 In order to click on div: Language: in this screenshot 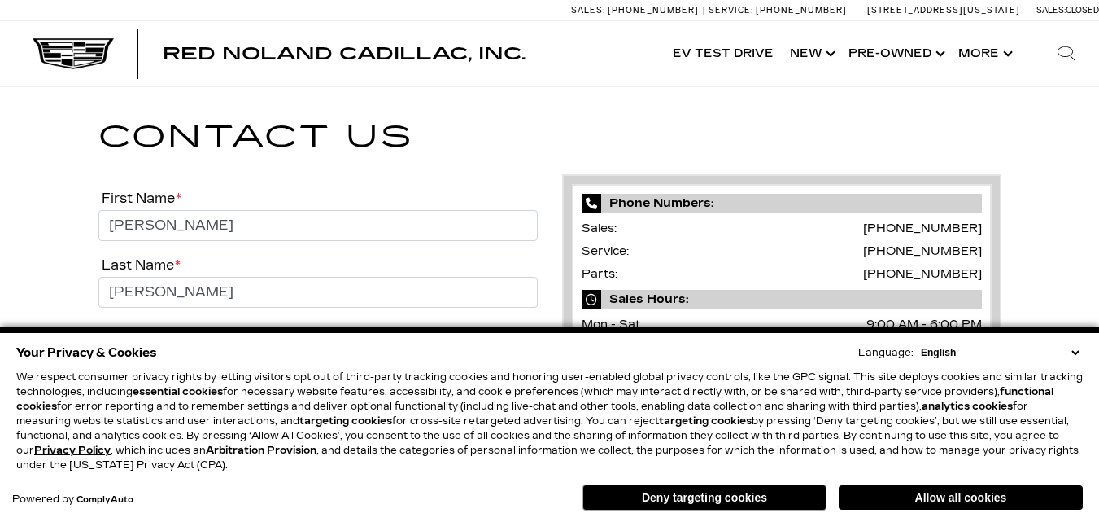, I will do `click(886, 352)`.